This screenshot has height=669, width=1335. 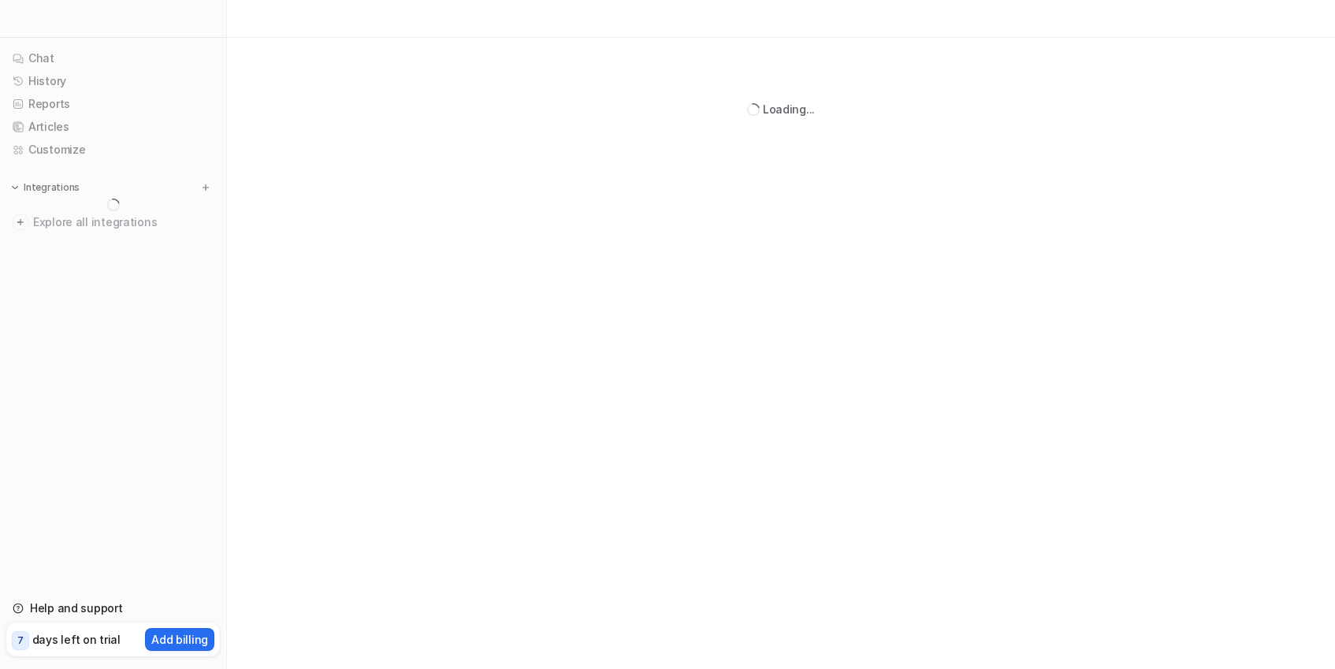 I want to click on p: days left on trial, so click(x=76, y=639).